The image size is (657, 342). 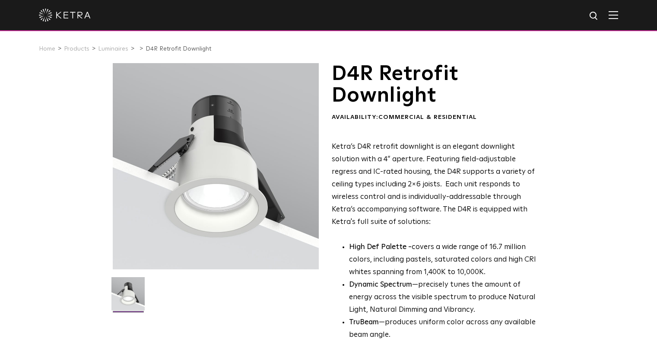 I want to click on img: search icon, so click(x=594, y=16).